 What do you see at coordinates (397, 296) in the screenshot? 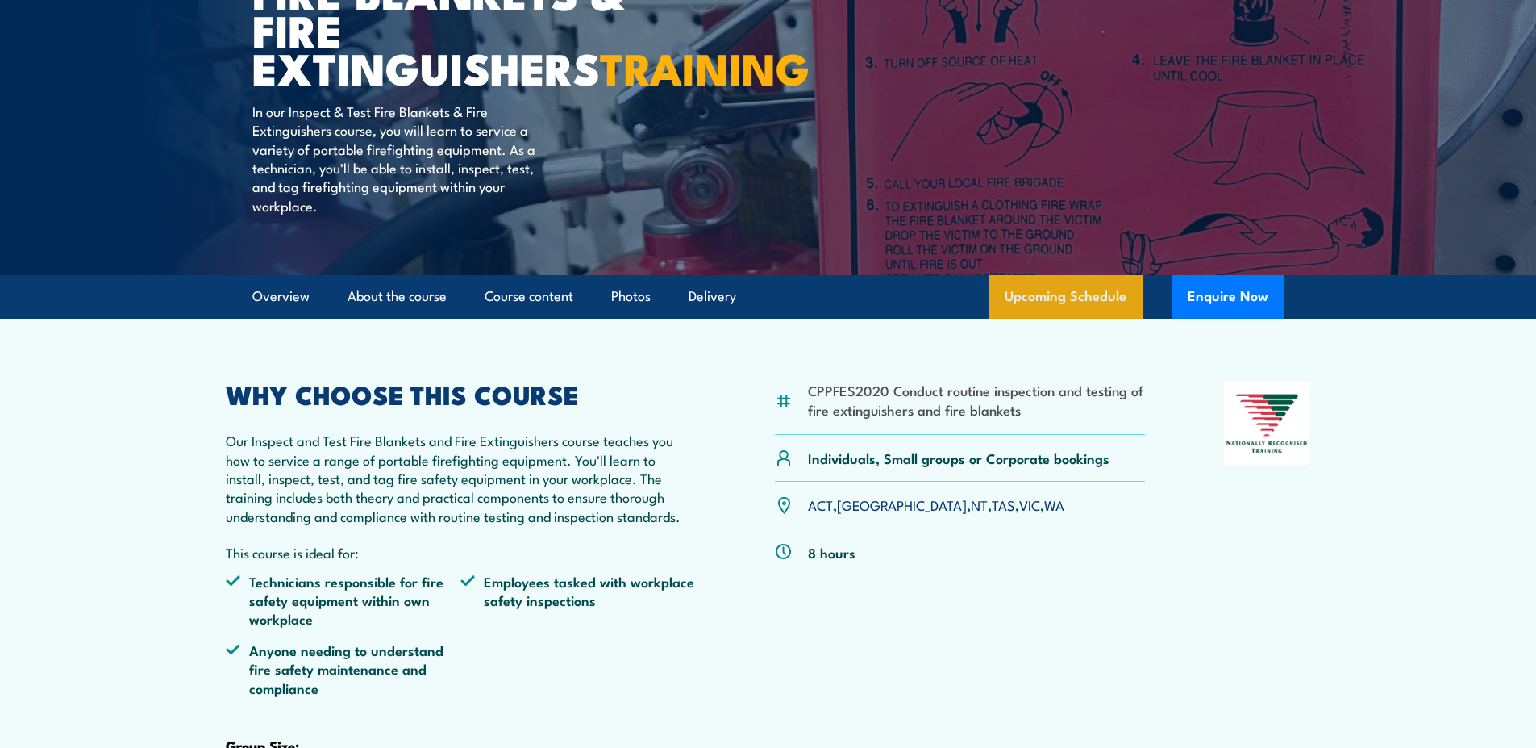
I see `a: About the course` at bounding box center [397, 296].